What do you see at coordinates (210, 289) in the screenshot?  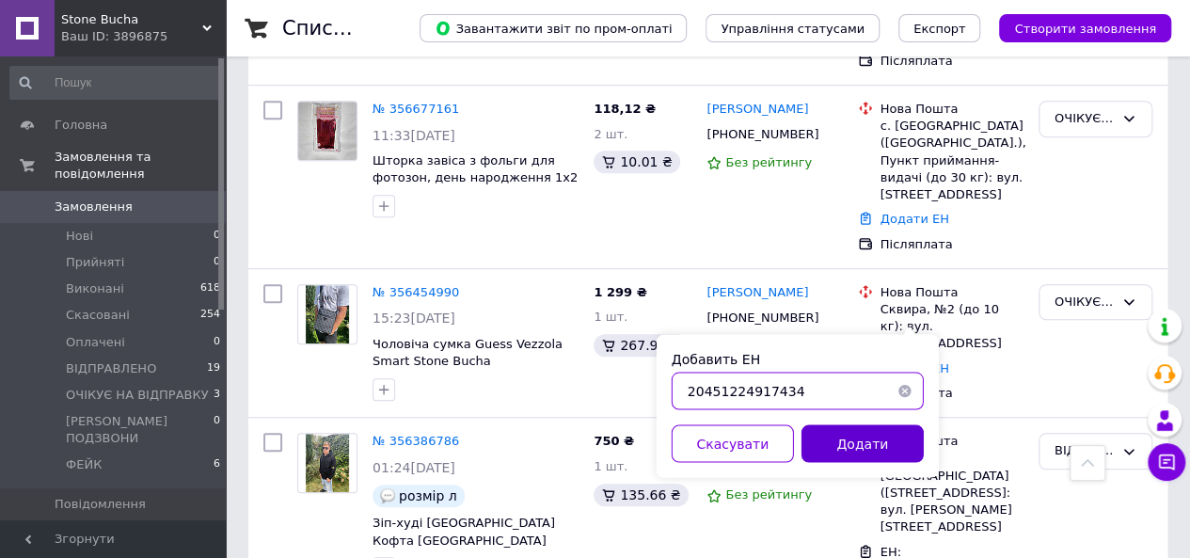 I see `span: 618` at bounding box center [210, 289].